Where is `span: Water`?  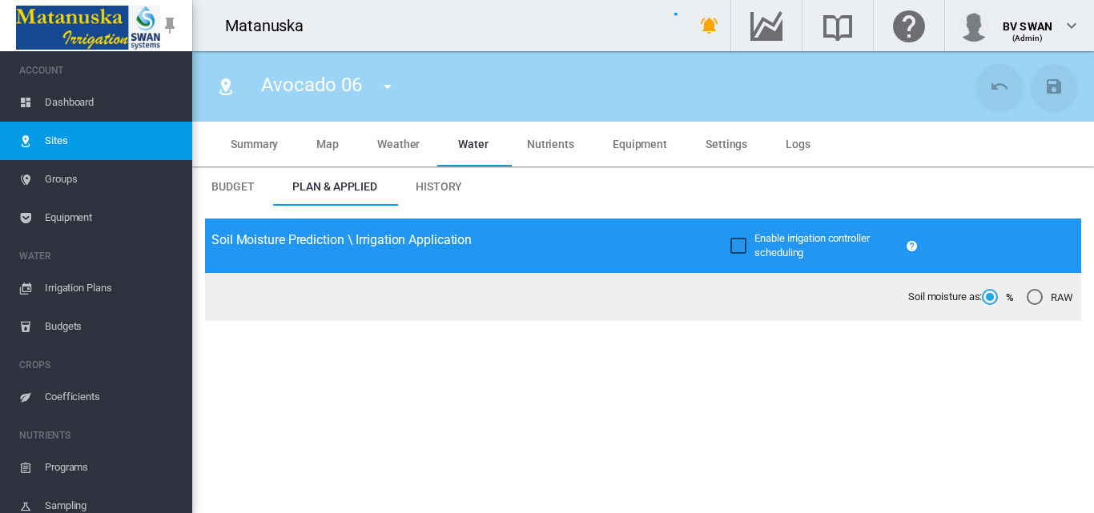 span: Water is located at coordinates (473, 144).